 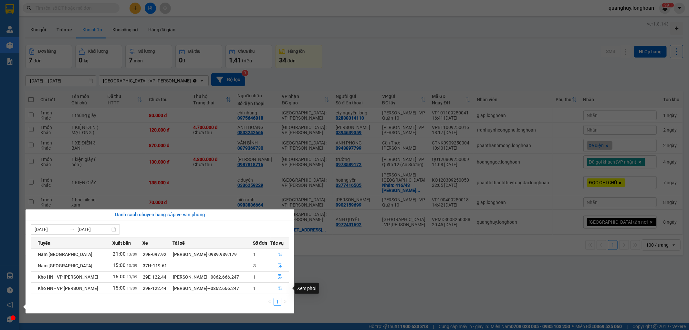 What do you see at coordinates (44, 243) in the screenshot?
I see `span: Tuyến` at bounding box center [44, 243].